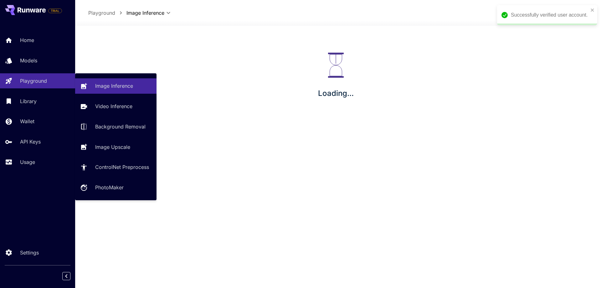  I want to click on p: Image Upscale, so click(113, 147).